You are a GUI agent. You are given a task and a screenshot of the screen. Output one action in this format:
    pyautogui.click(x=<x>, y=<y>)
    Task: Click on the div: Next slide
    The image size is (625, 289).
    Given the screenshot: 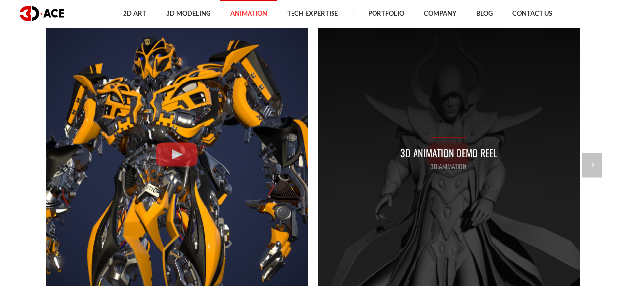 What is the action you would take?
    pyautogui.click(x=591, y=165)
    